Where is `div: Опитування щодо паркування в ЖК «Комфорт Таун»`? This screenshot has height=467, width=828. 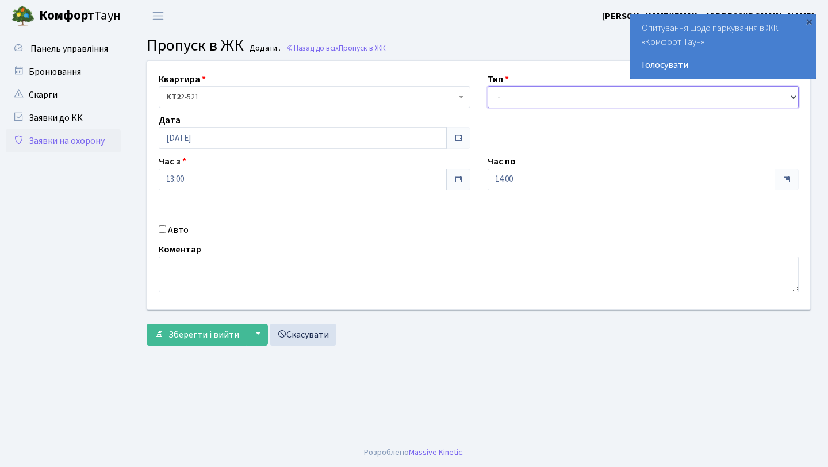
div: Опитування щодо паркування в ЖК «Комфорт Таун» is located at coordinates (723, 47).